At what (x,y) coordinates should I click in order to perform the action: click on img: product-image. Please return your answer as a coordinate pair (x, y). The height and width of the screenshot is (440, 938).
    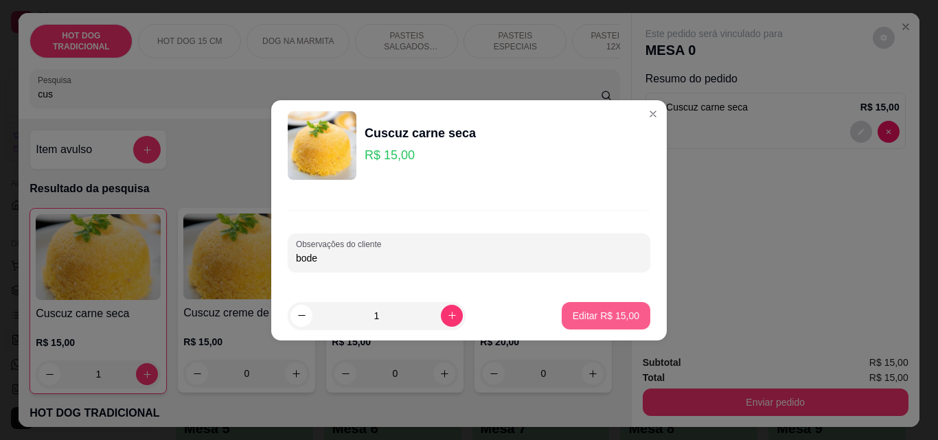
    Looking at the image, I should click on (322, 146).